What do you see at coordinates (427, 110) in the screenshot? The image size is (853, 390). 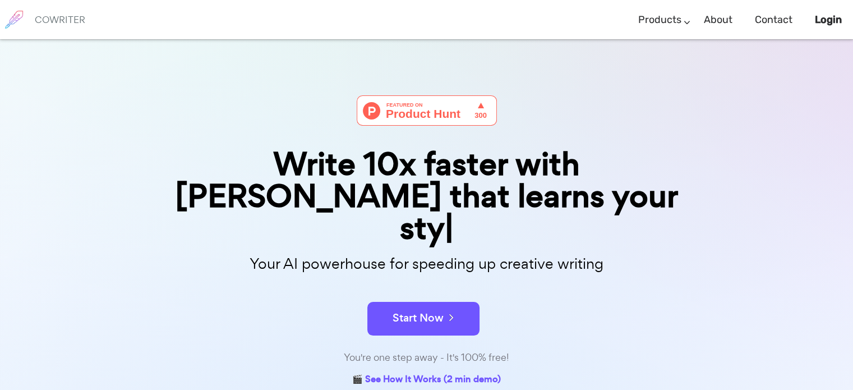 I see `img: Cowriter - Your AI buddy for speeding up creative writing | Product Hunt` at bounding box center [427, 110].